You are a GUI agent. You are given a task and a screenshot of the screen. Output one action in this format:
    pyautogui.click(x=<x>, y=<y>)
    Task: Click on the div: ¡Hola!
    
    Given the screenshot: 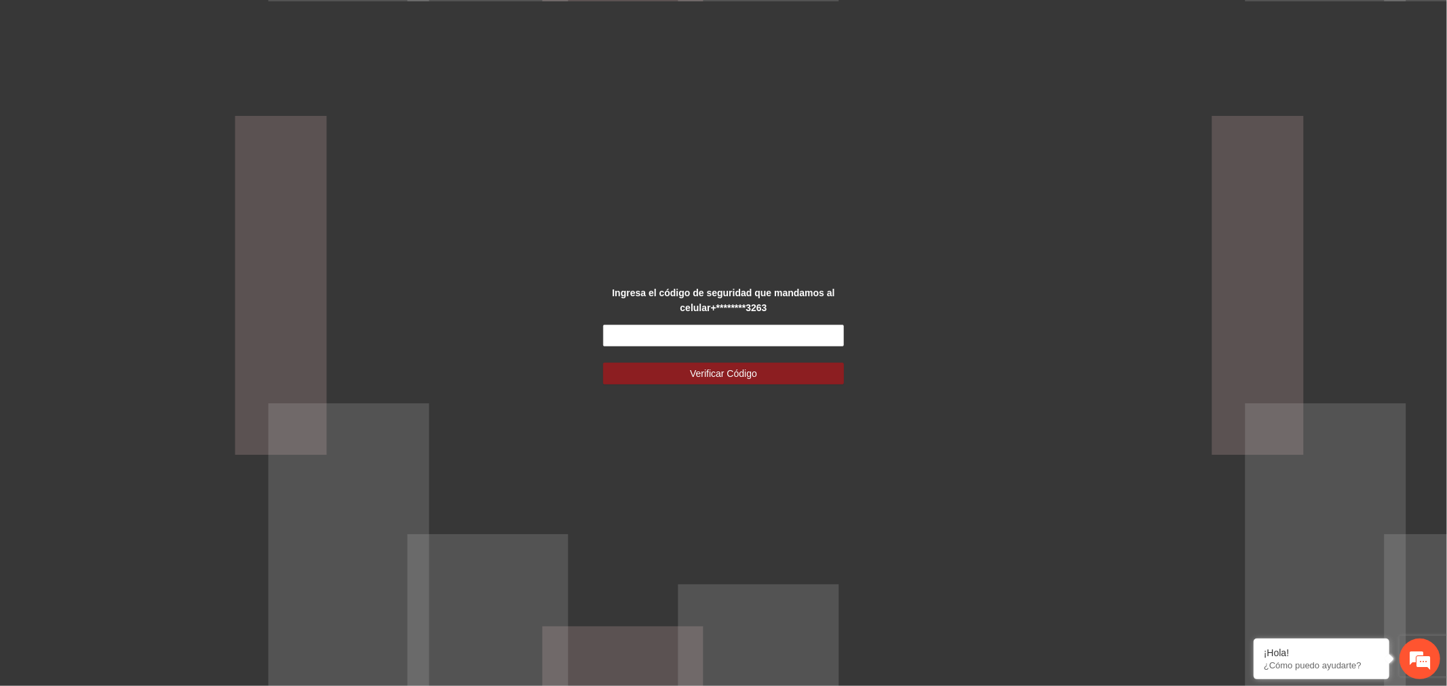 What is the action you would take?
    pyautogui.click(x=1321, y=653)
    